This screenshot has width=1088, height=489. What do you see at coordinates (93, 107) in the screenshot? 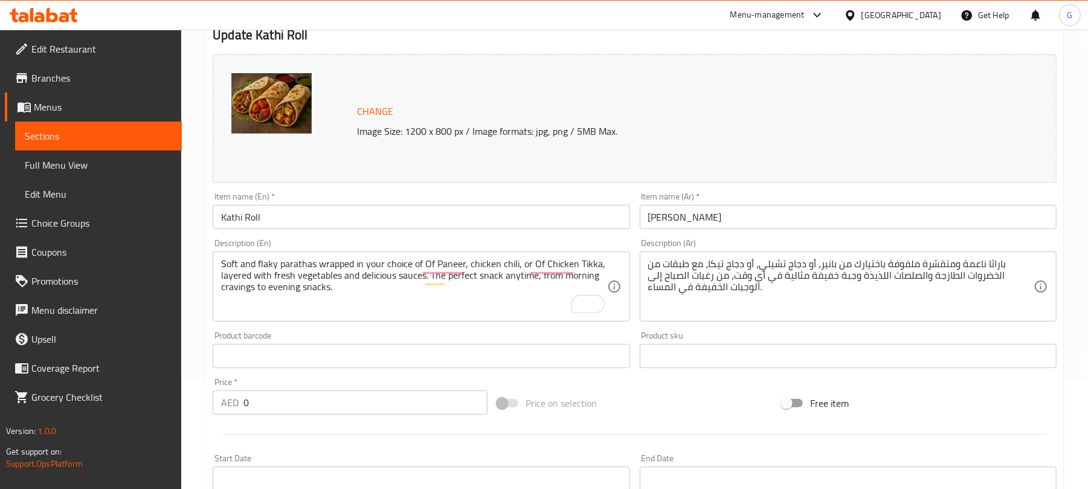
I see `a: Menus` at bounding box center [93, 107].